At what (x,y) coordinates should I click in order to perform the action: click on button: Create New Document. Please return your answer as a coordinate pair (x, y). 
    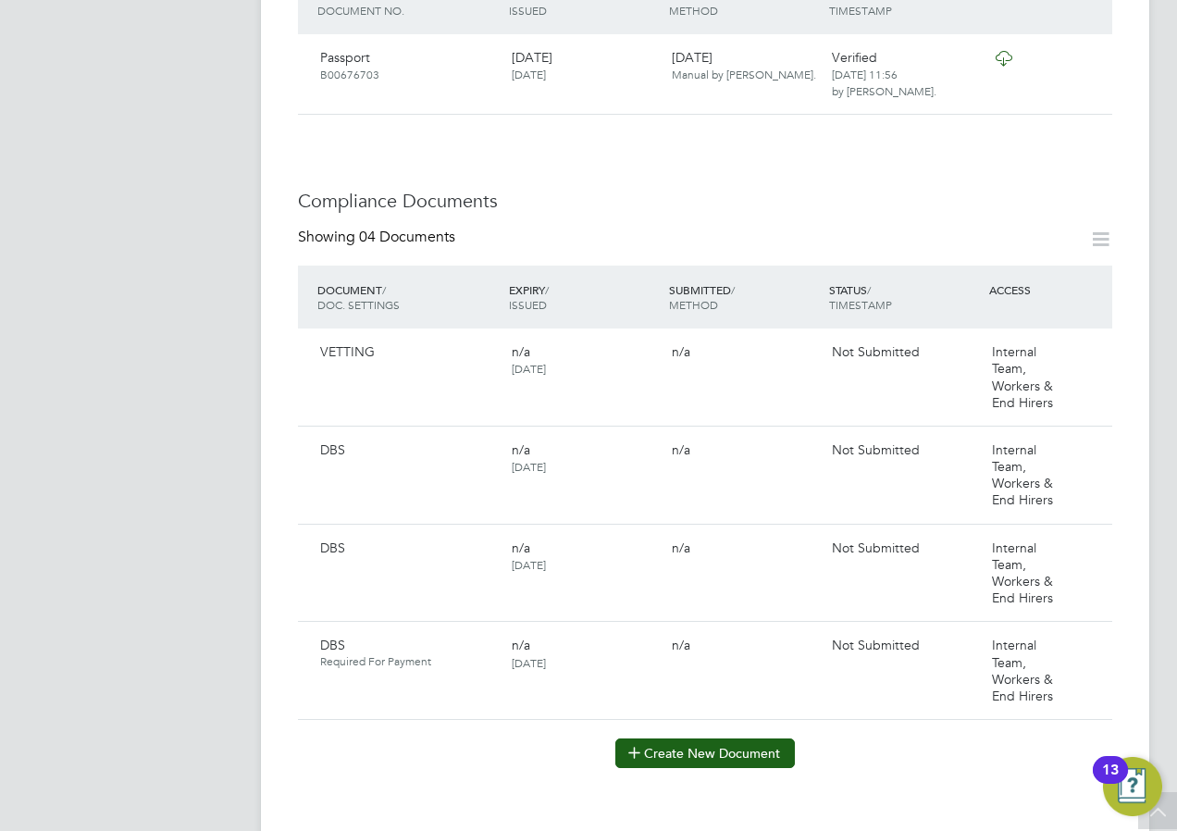
    Looking at the image, I should click on (705, 753).